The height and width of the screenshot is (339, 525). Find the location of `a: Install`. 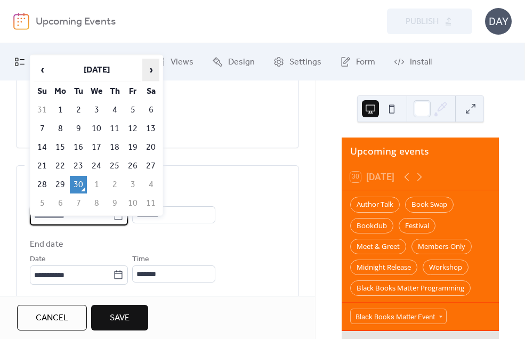

a: Install is located at coordinates (413, 62).